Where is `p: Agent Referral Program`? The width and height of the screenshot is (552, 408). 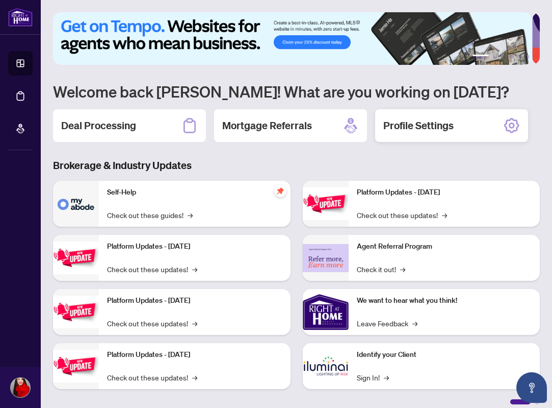 p: Agent Referral Program is located at coordinates (445, 246).